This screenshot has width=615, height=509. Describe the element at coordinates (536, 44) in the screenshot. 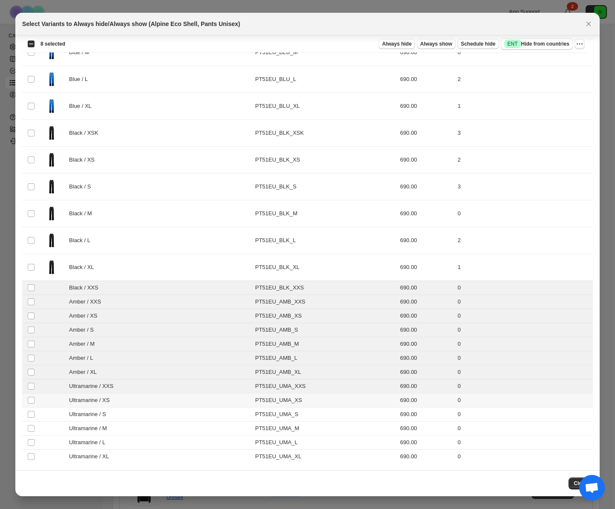

I see `button: SuccessENTHide from countries` at that location.